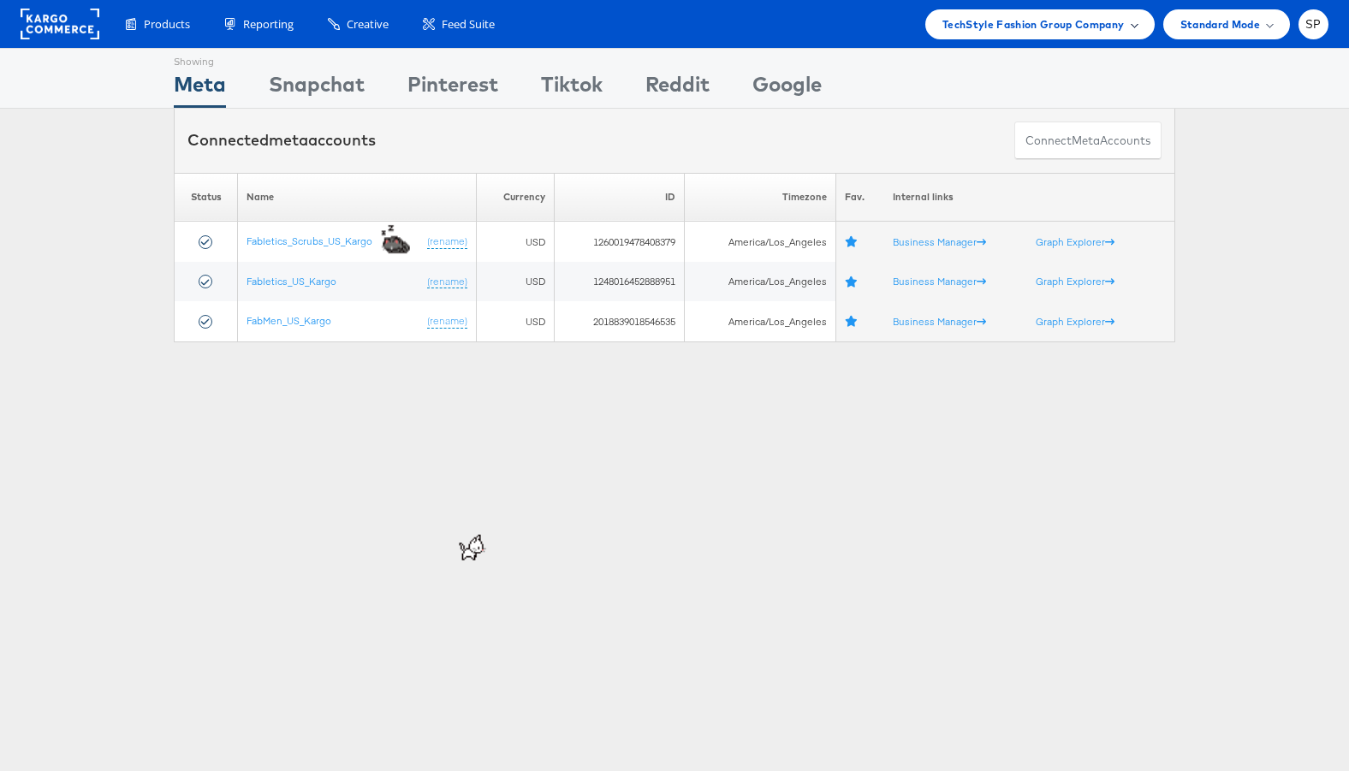  I want to click on th: Name, so click(357, 197).